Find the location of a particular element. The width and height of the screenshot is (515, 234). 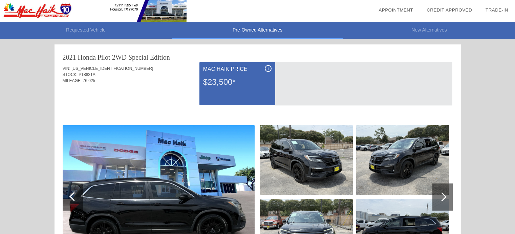

li: Pre-Owned Alternatives is located at coordinates (257, 30).